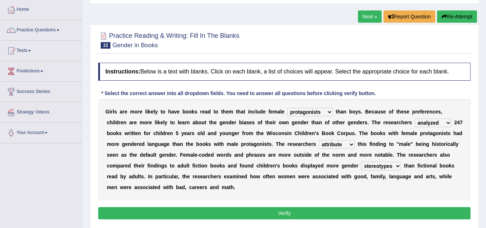 Image resolution: width=486 pixels, height=228 pixels. I want to click on b: 2, so click(456, 122).